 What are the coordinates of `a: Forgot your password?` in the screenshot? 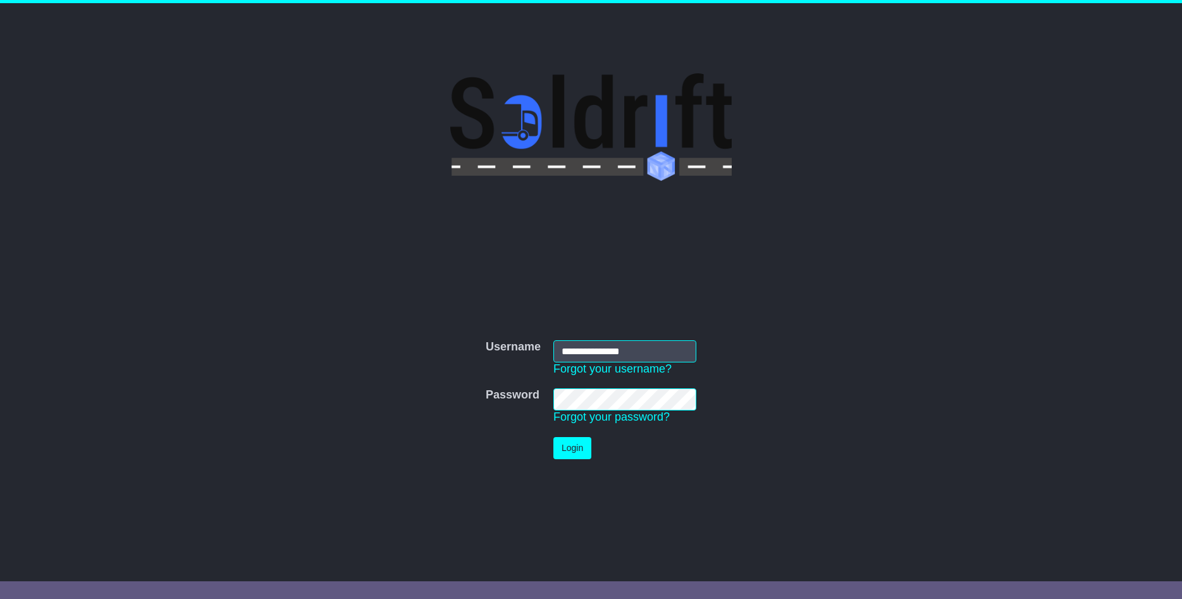 It's located at (612, 417).